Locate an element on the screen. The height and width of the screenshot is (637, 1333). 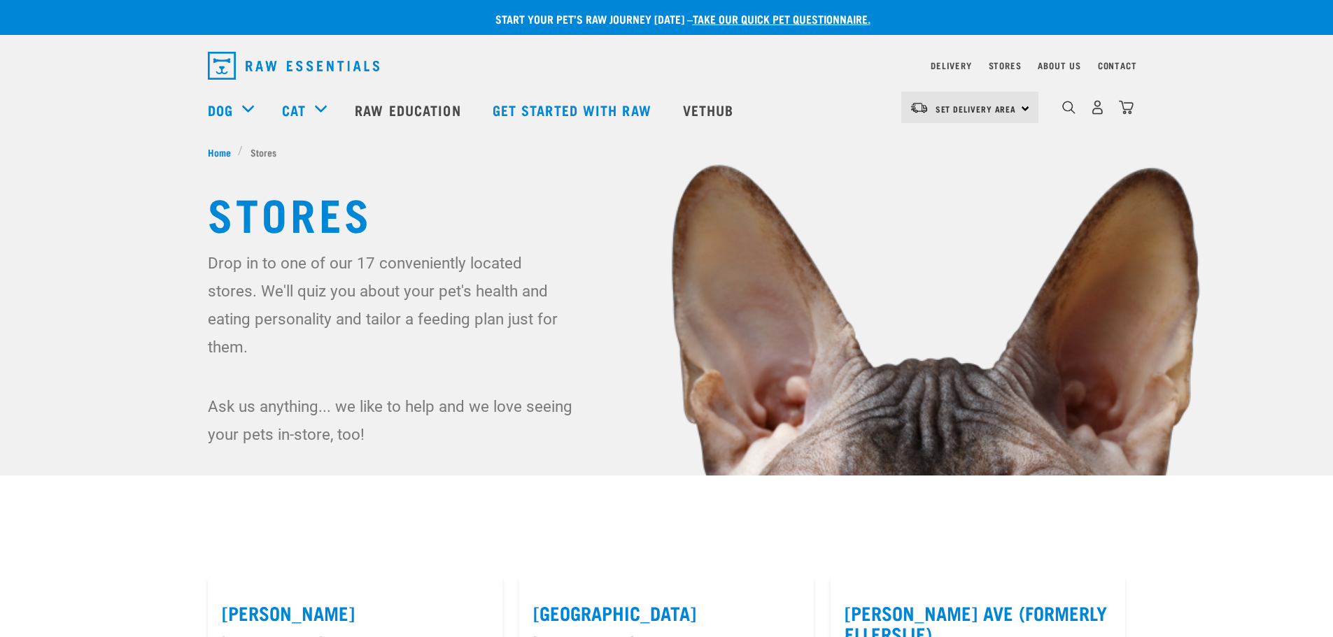
nav: breadcrumbs is located at coordinates (667, 152).